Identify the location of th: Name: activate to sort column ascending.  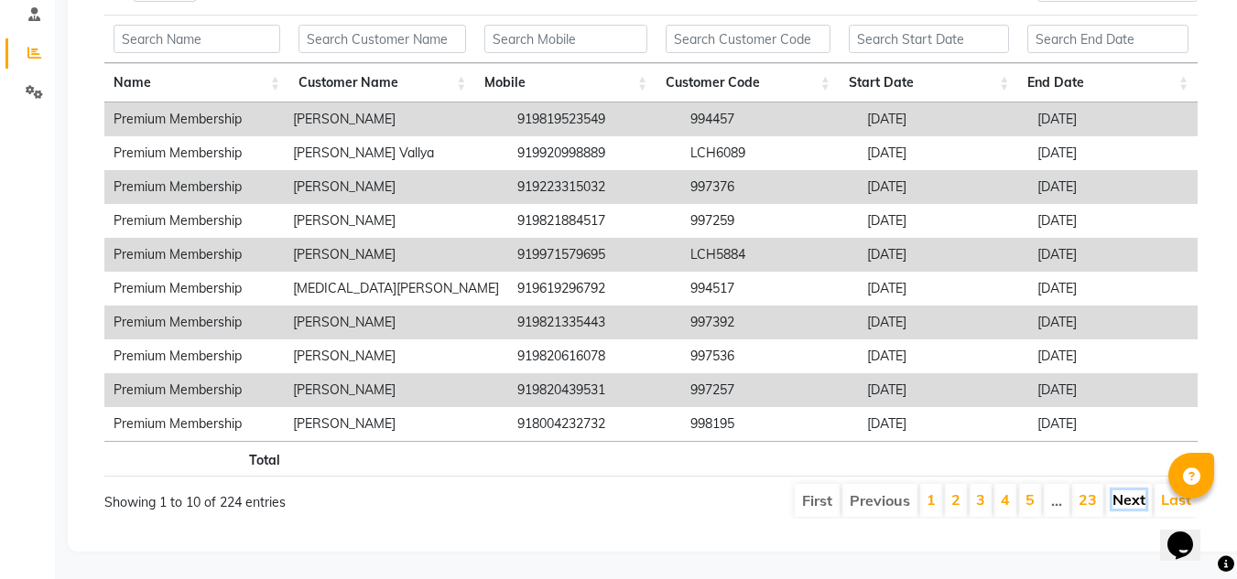
(197, 82).